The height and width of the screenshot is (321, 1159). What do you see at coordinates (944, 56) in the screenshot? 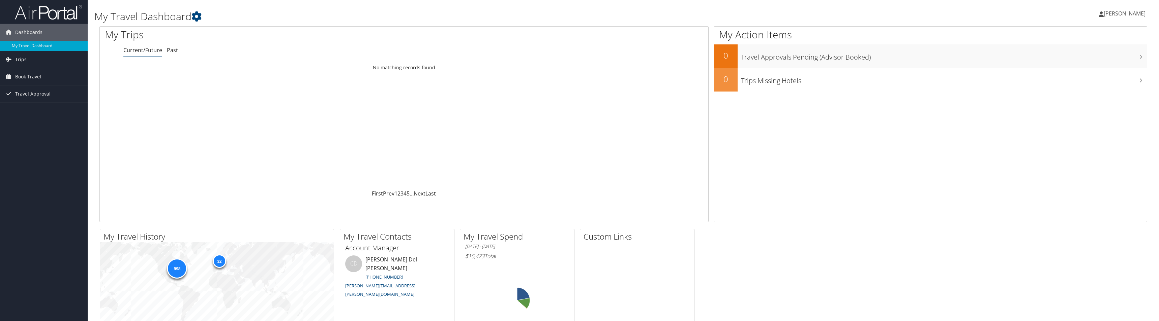
I see `h3: Travel Approvals Pending (Advisor Booked)` at bounding box center [944, 56].